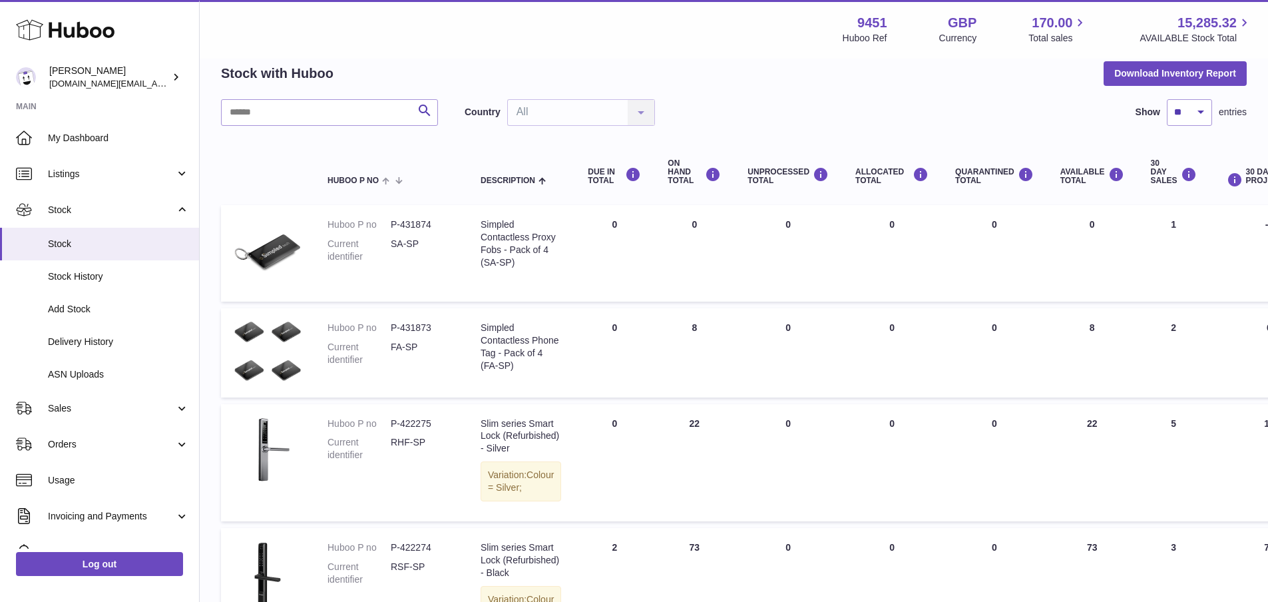  Describe the element at coordinates (422, 573) in the screenshot. I see `dd: RSF-SP` at that location.